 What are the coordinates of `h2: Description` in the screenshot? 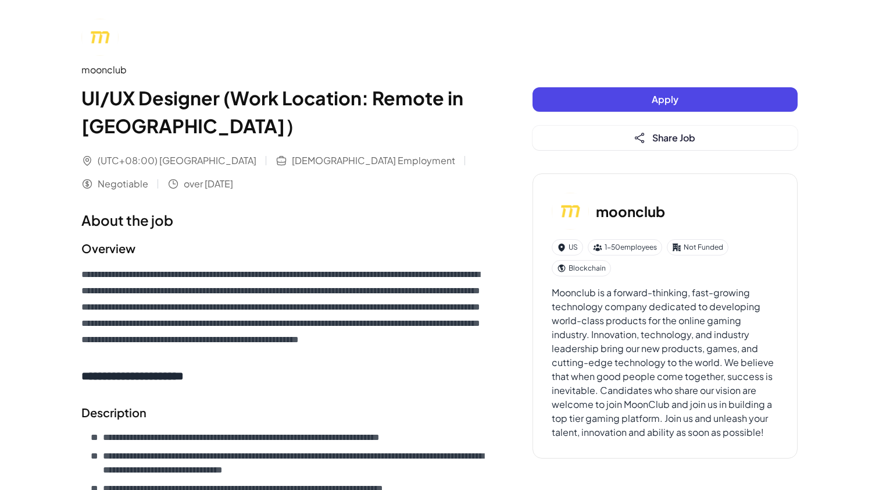 It's located at (284, 412).